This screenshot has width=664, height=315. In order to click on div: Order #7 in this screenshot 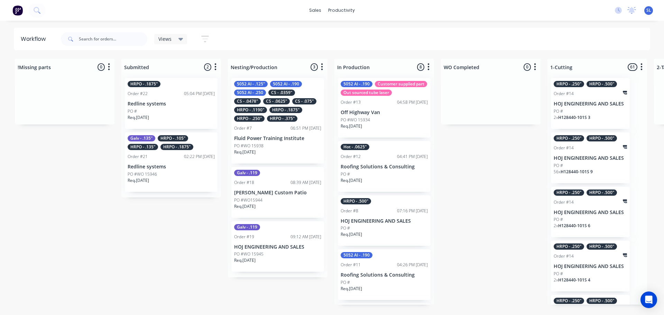, I will do `click(243, 128)`.